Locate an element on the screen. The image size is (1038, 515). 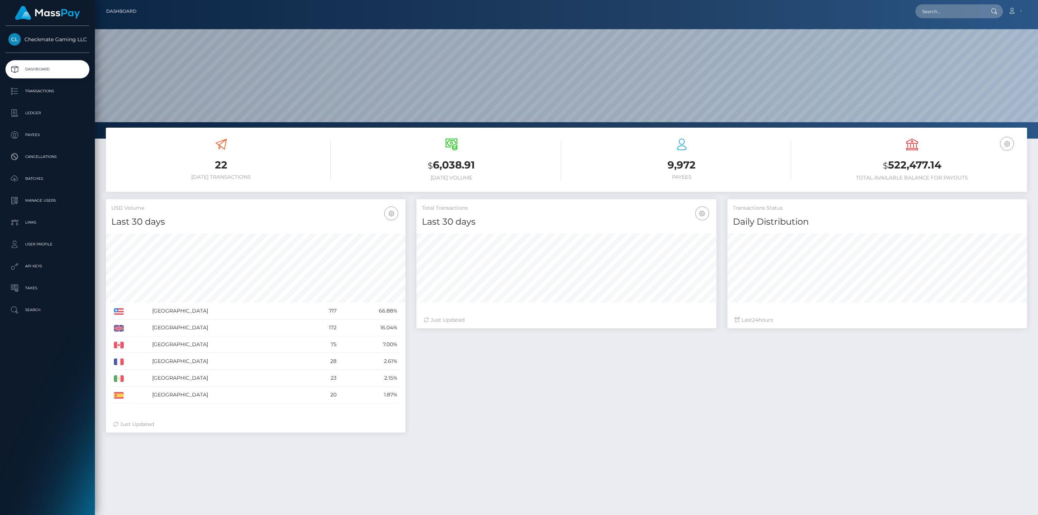
img: ES.png is located at coordinates (119, 395).